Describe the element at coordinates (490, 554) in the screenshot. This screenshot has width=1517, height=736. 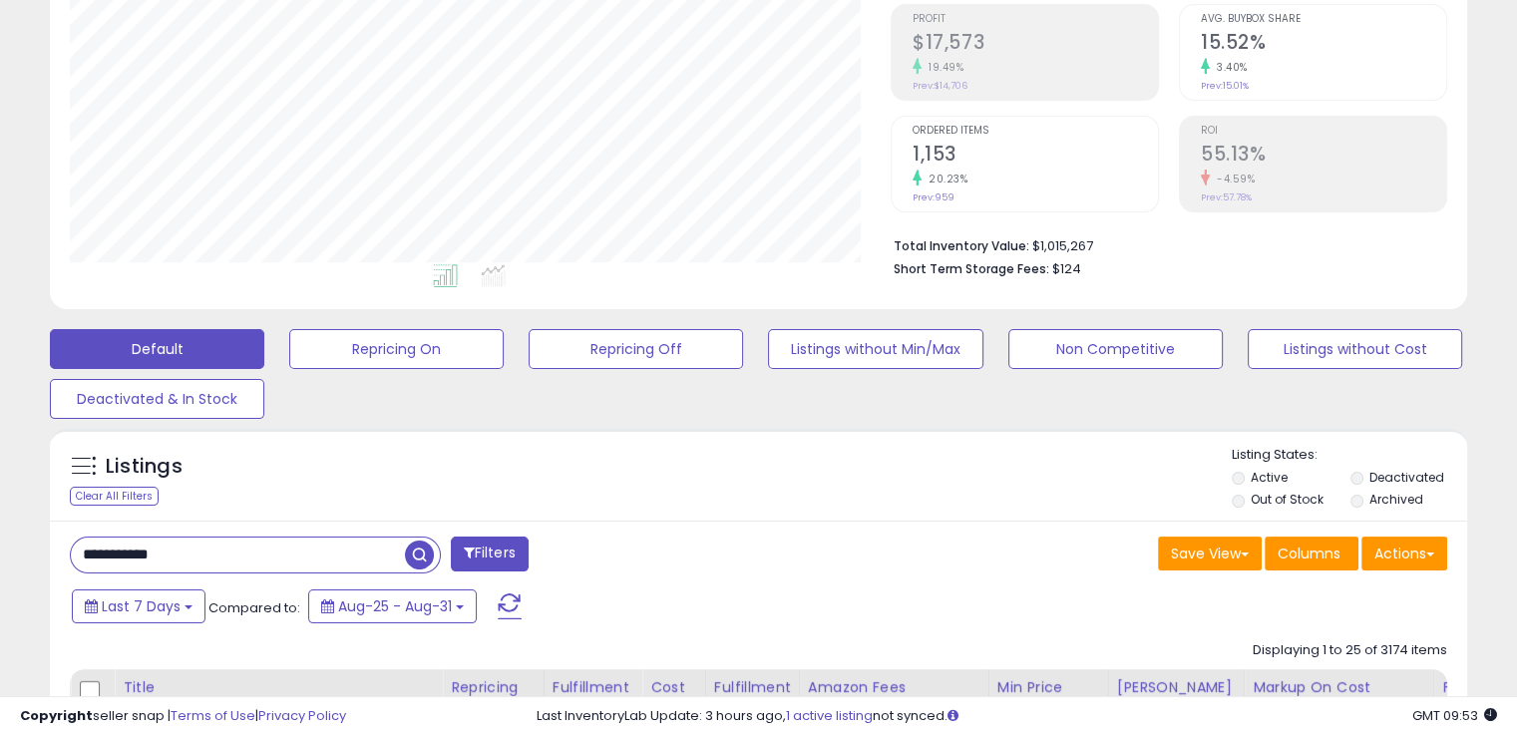
I see `button: Filters` at that location.